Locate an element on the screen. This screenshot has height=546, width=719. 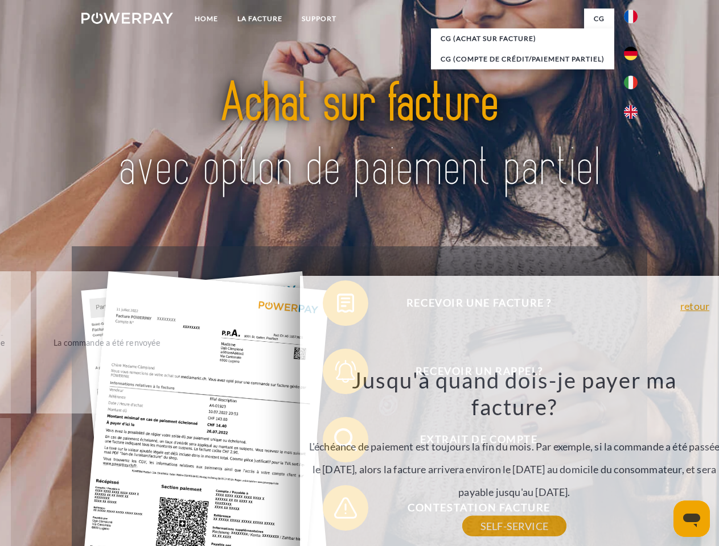
img: title-powerpay_fr.svg is located at coordinates (359, 136).